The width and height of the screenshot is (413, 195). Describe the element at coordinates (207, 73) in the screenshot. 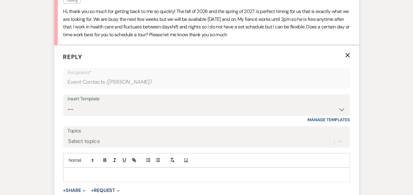

I see `p: Recipients*` at that location.